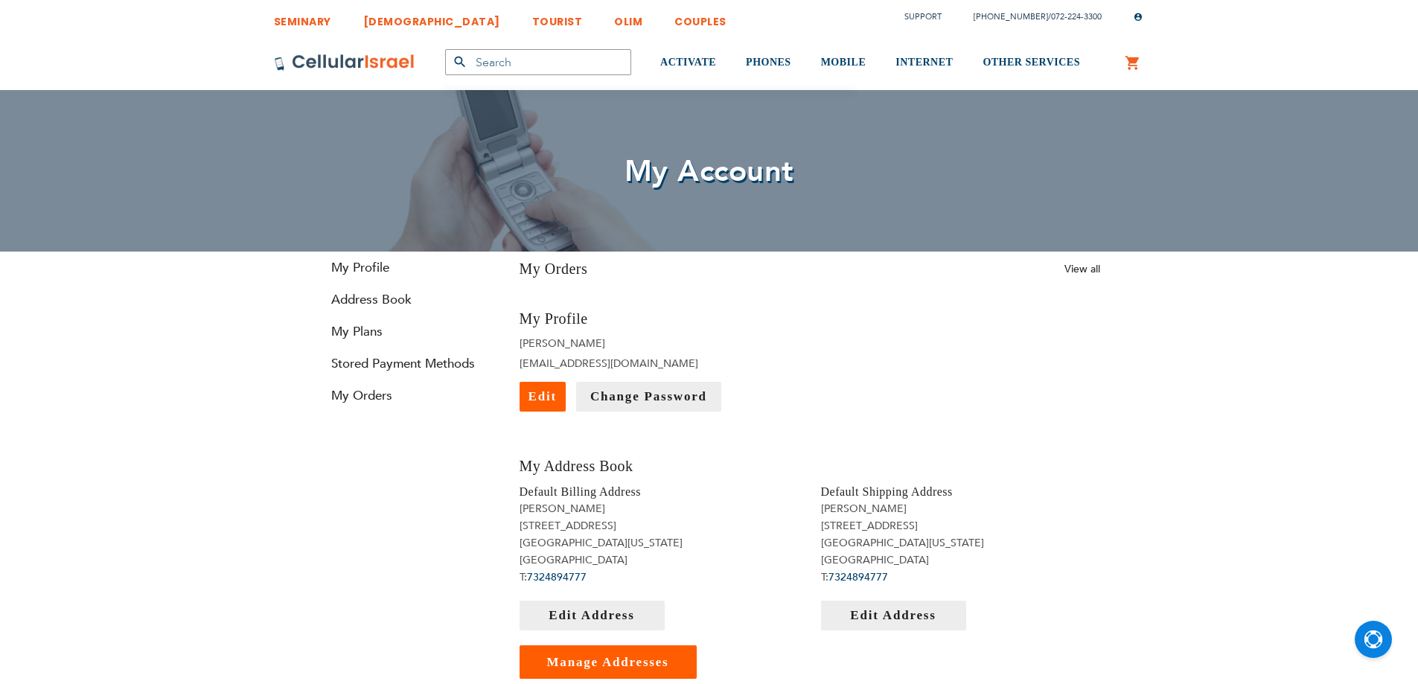 The height and width of the screenshot is (684, 1418). I want to click on a: INTERNET, so click(924, 63).